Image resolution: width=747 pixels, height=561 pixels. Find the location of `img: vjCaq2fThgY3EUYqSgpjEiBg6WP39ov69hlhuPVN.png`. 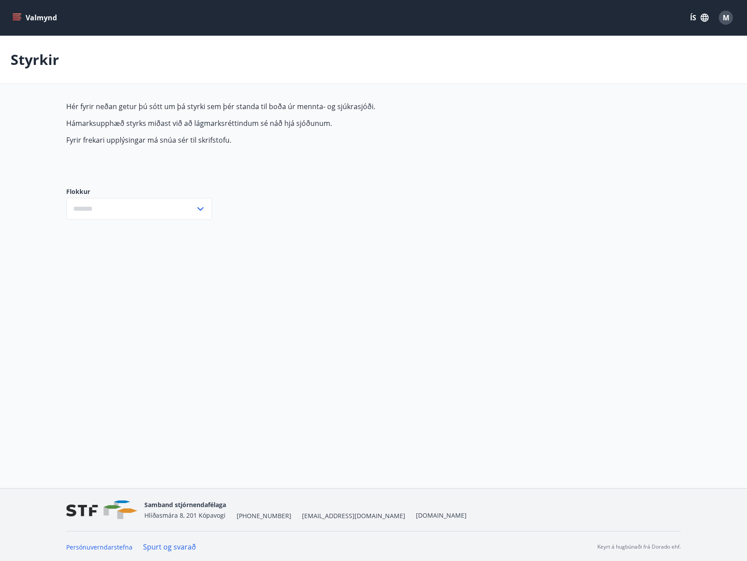

img: vjCaq2fThgY3EUYqSgpjEiBg6WP39ov69hlhuPVN.png is located at coordinates (102, 509).